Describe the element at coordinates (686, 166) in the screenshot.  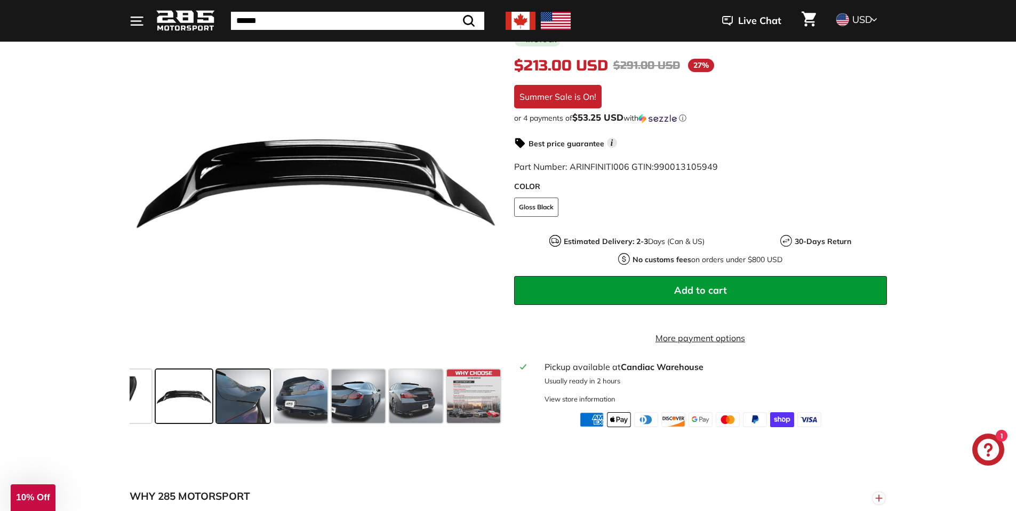
I see `span: 990013105949` at that location.